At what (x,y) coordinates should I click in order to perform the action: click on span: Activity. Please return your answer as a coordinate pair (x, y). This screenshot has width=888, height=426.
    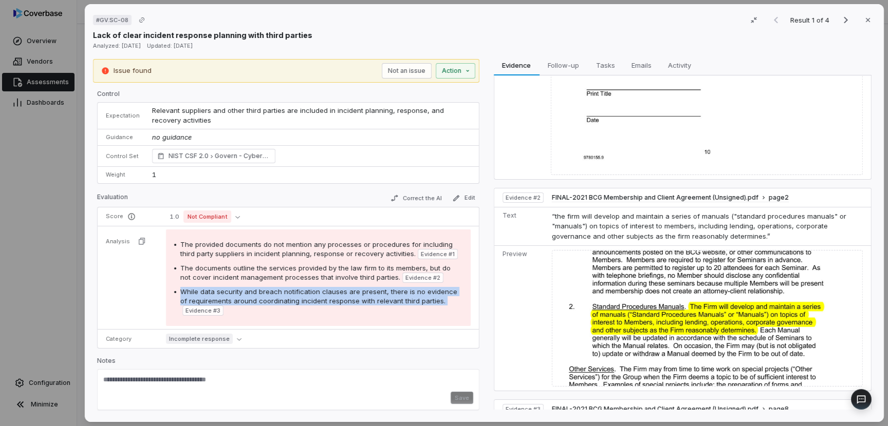
    Looking at the image, I should click on (679, 65).